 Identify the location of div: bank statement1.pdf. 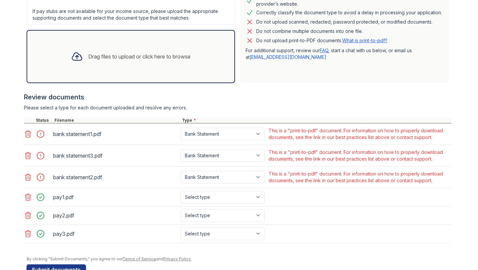
(116, 134).